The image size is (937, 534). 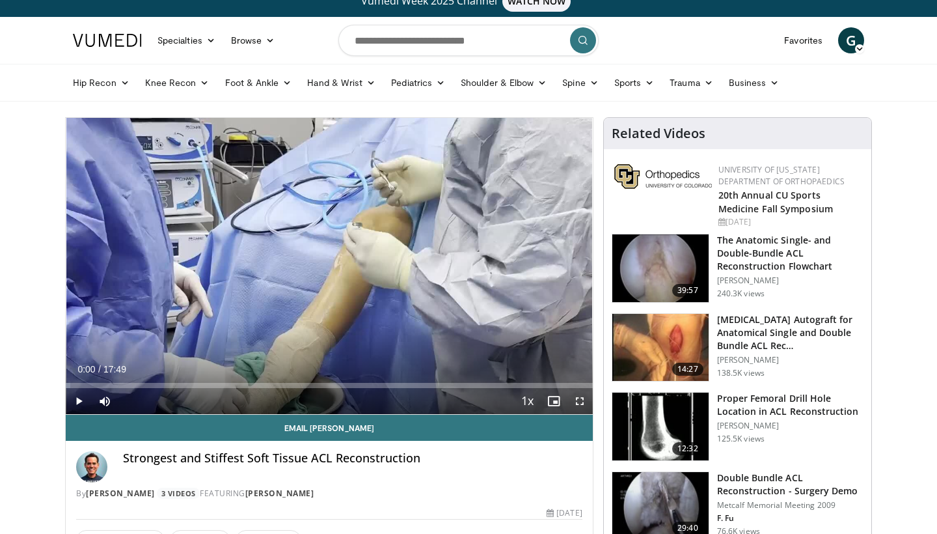 What do you see at coordinates (177, 83) in the screenshot?
I see `a: Knee Recon` at bounding box center [177, 83].